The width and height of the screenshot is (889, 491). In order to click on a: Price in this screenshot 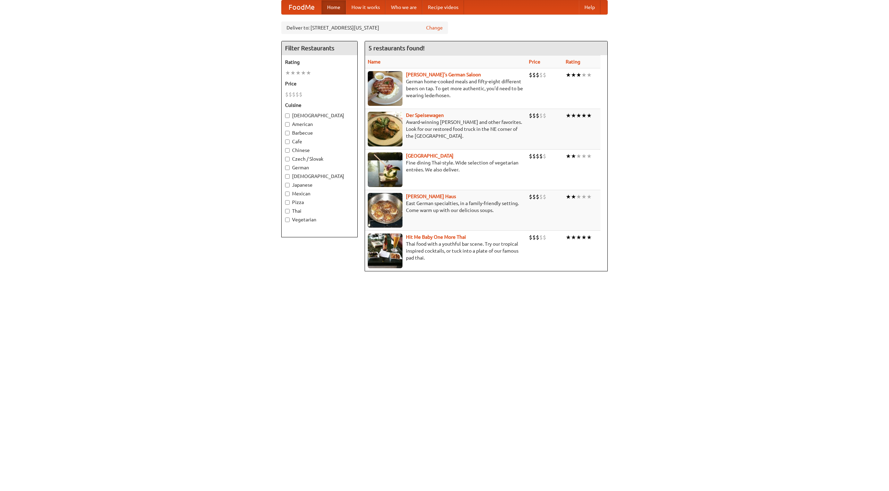, I will do `click(534, 62)`.